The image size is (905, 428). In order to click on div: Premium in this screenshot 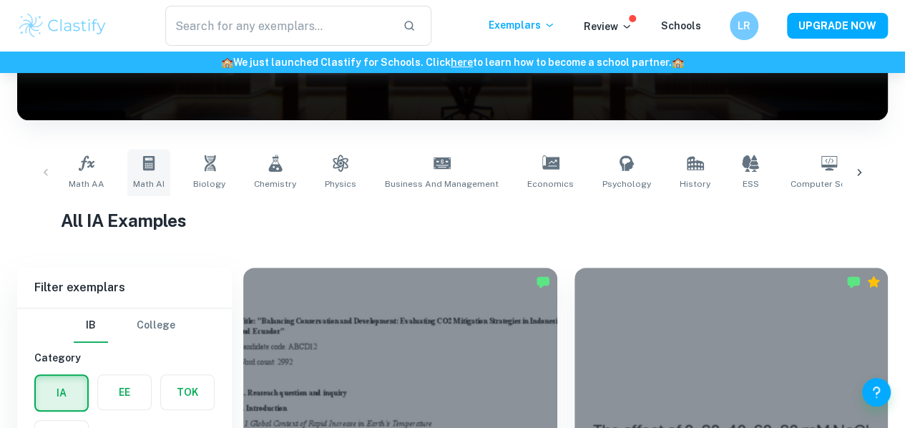, I will do `click(874, 282)`.